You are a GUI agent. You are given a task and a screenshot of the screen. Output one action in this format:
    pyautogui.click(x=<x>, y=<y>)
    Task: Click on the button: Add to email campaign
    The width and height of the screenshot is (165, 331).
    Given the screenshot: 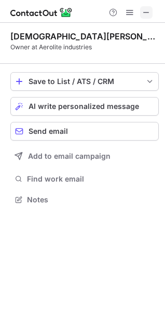 What is the action you would take?
    pyautogui.click(x=85, y=156)
    